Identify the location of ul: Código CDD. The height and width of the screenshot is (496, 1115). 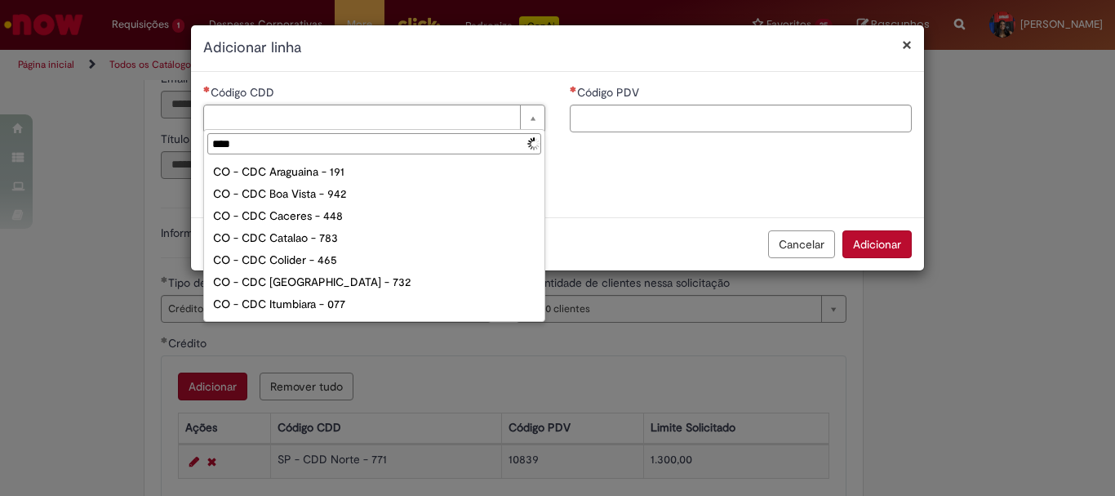
(374, 239).